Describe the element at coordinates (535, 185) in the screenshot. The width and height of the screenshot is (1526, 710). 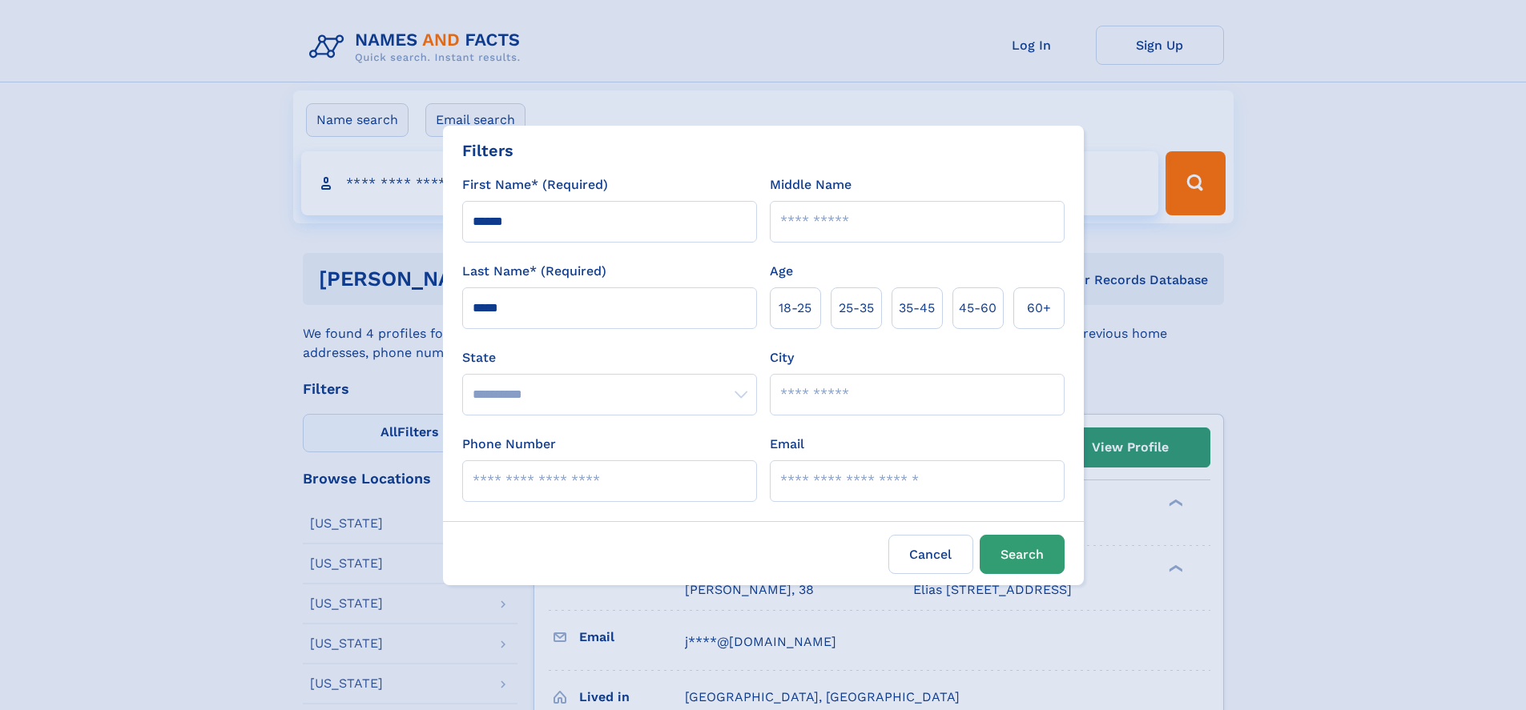
I see `label: First Name* (Required)` at that location.